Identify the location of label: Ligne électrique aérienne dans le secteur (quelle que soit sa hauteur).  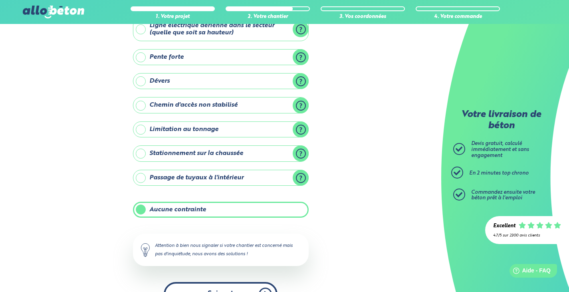
(221, 29).